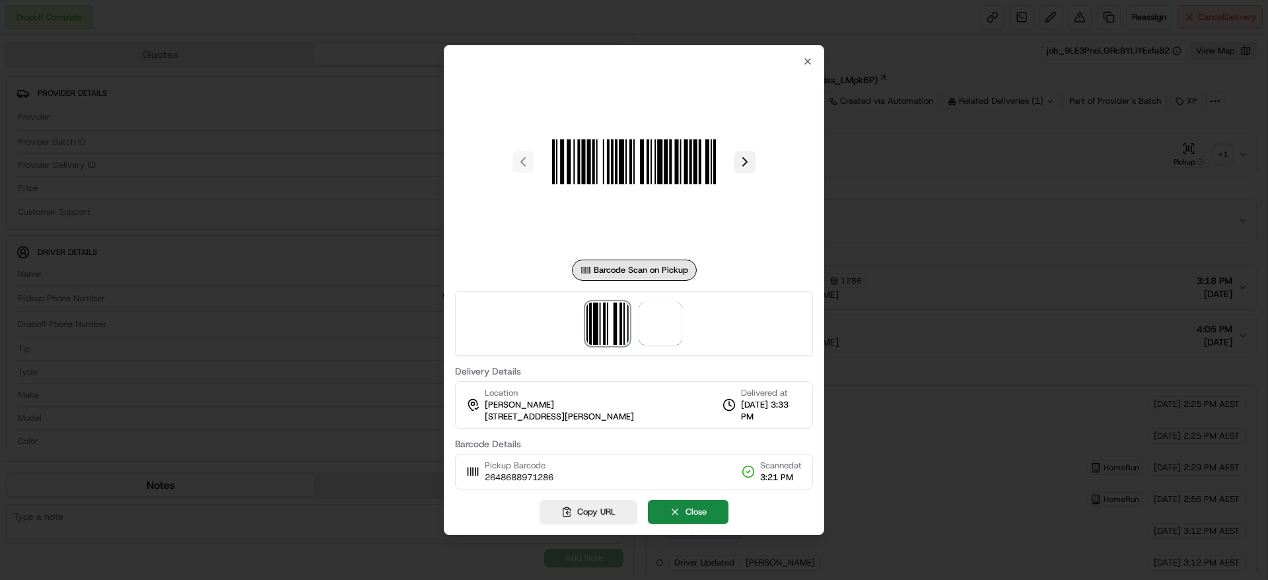 This screenshot has width=1268, height=580. Describe the element at coordinates (771, 393) in the screenshot. I see `span: Delivered at` at that location.